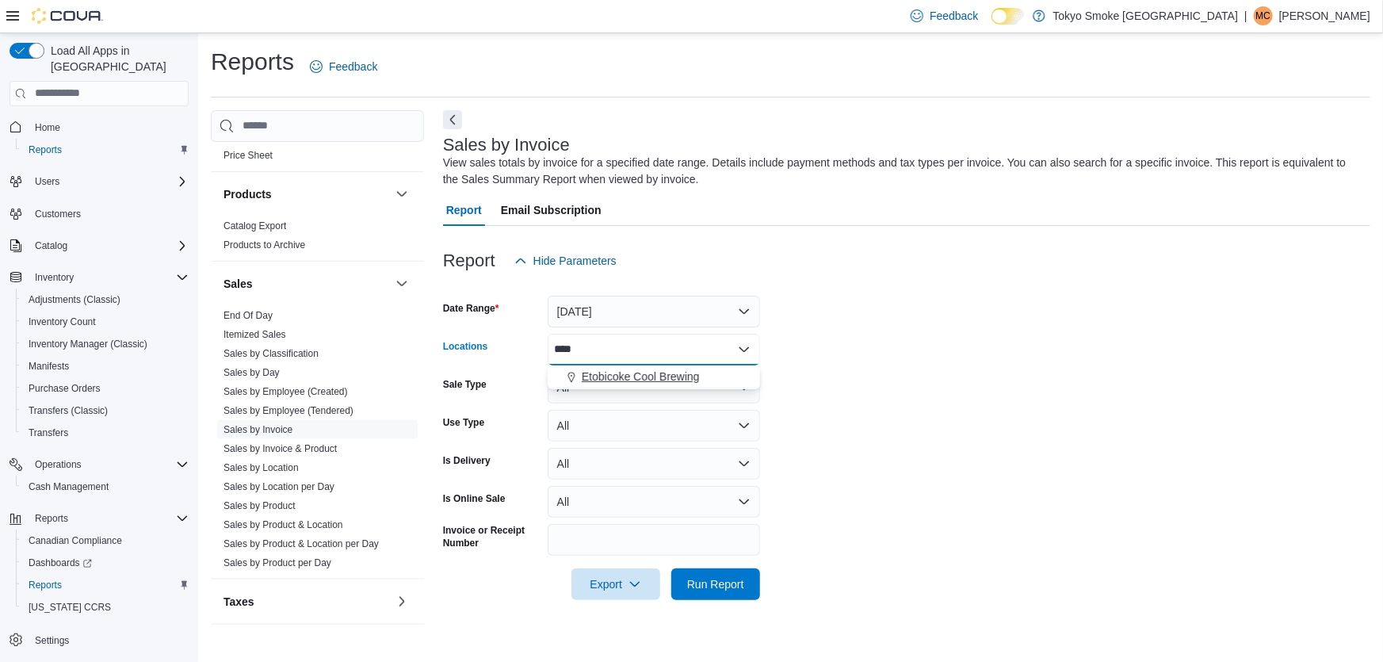 Image resolution: width=1383 pixels, height=662 pixels. I want to click on a: Sales by Invoice & Product, so click(280, 449).